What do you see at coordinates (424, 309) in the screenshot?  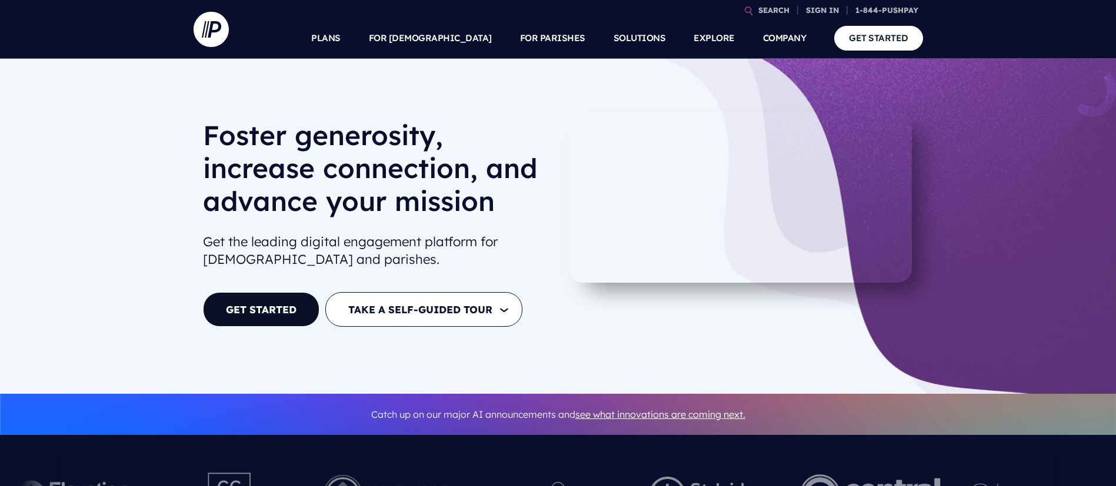 I see `button: TAKE A SELF-GUIDED TOUR` at bounding box center [424, 309].